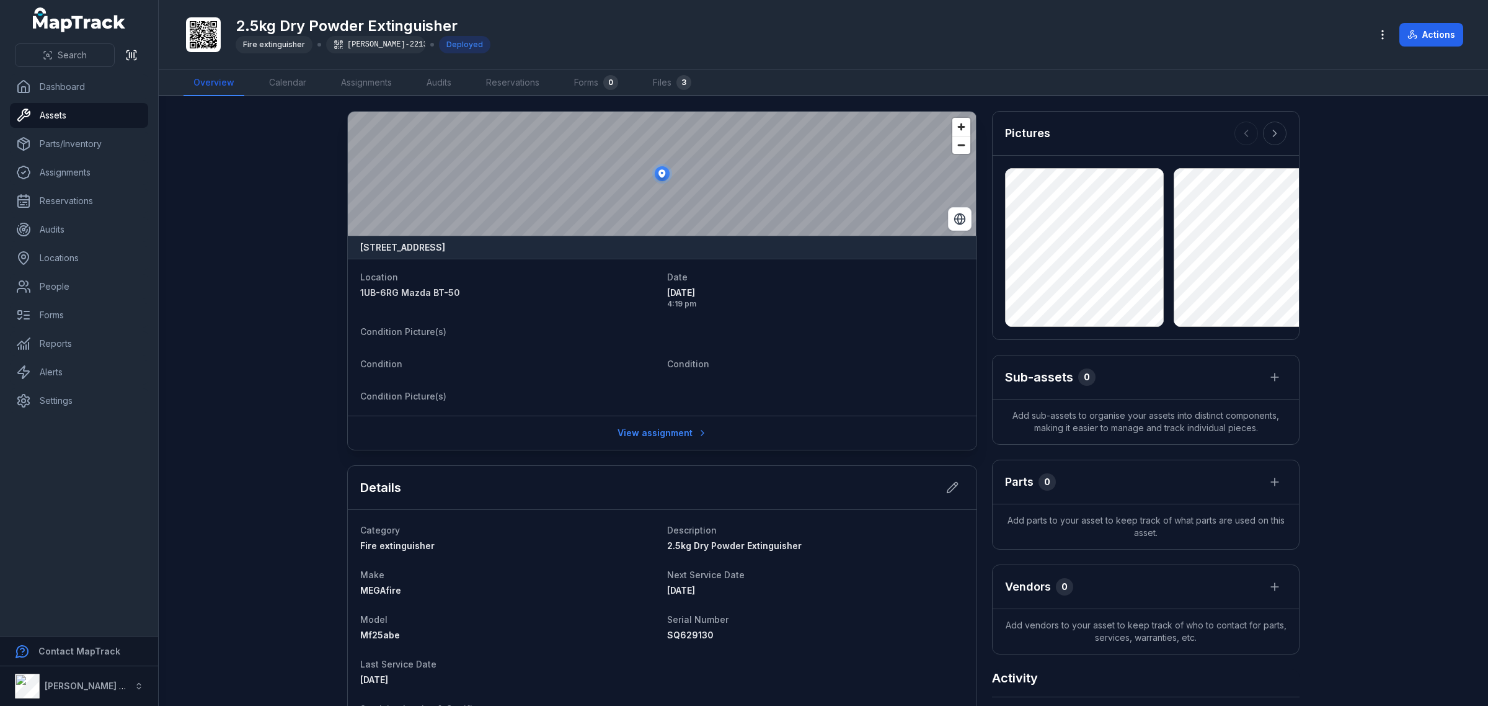  Describe the element at coordinates (380, 529) in the screenshot. I see `span: Category` at that location.